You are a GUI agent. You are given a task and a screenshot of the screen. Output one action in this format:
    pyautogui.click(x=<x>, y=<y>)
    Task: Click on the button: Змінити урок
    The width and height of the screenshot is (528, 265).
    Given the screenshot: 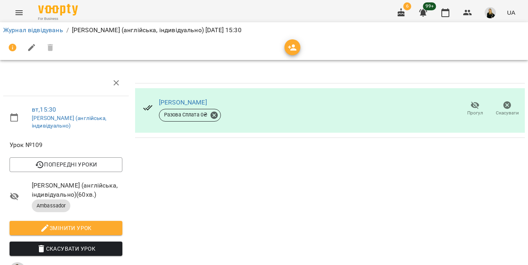 What is the action you would take?
    pyautogui.click(x=66, y=228)
    